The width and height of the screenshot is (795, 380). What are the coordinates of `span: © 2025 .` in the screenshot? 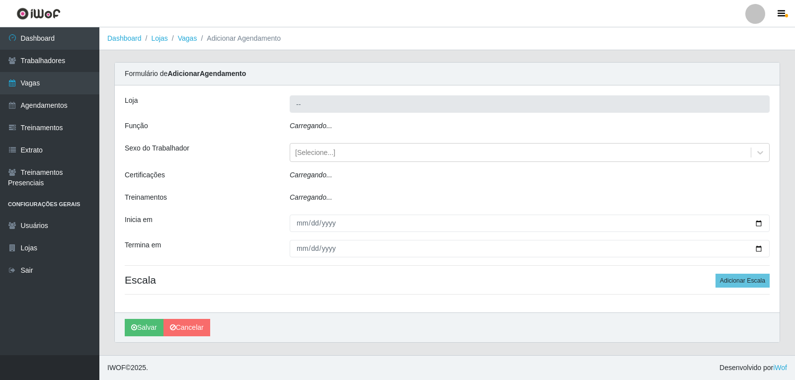 It's located at (128, 367).